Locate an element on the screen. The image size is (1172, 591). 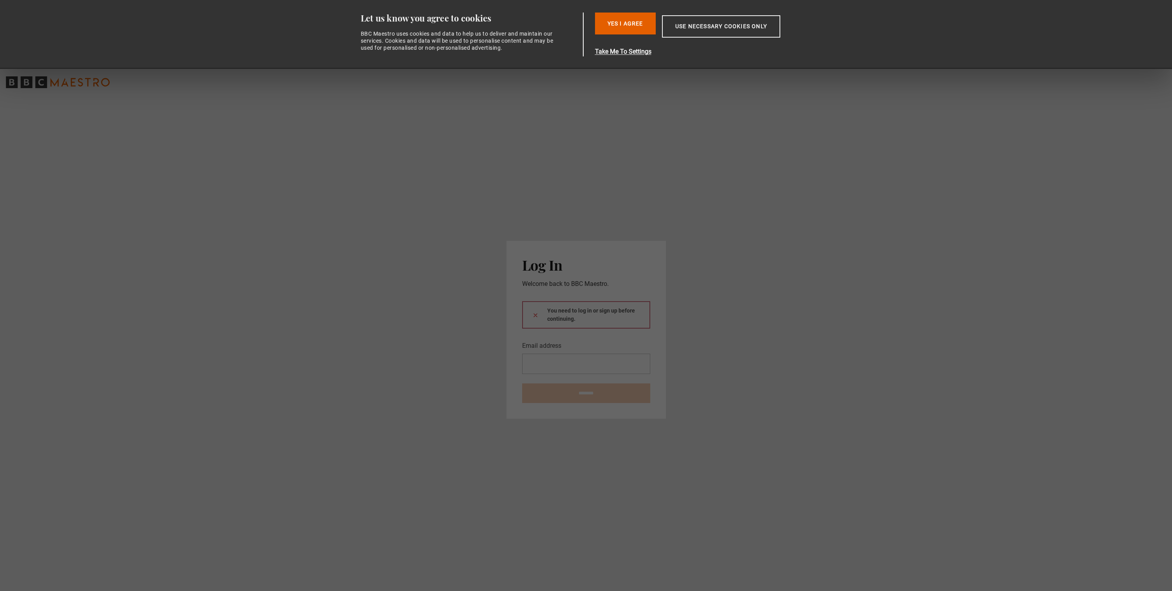
h2: Log In is located at coordinates (586, 265).